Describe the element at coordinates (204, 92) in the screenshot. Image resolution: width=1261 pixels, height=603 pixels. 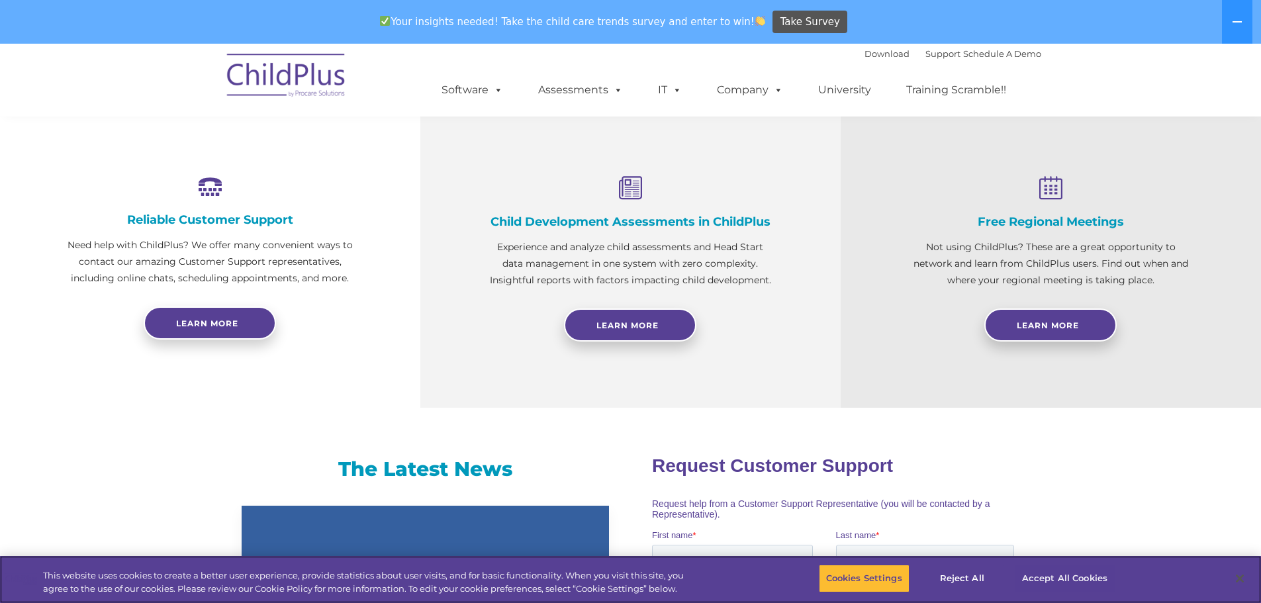
I see `span: Last name` at that location.